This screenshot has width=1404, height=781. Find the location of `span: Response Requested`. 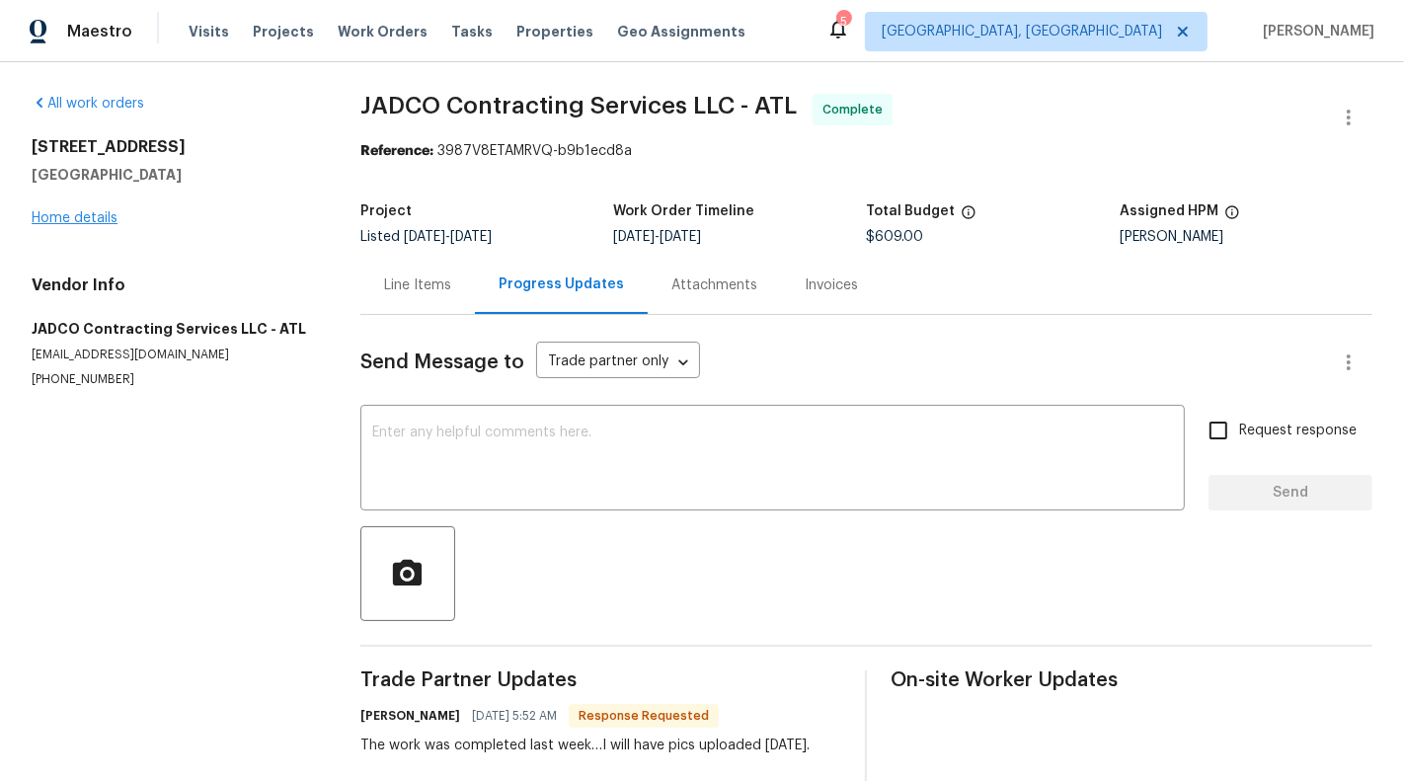

span: Response Requested is located at coordinates (644, 716).